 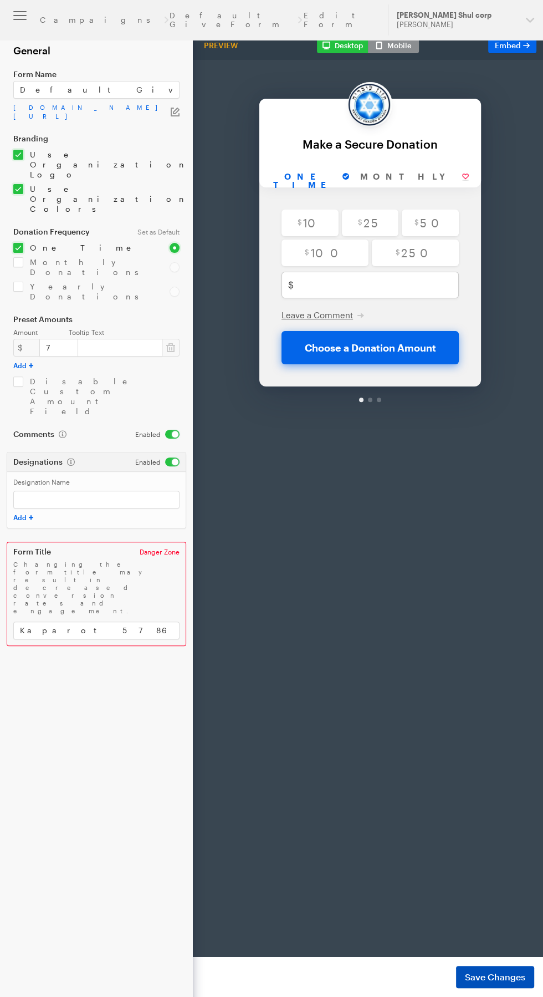 I want to click on a: Embed, so click(x=512, y=45).